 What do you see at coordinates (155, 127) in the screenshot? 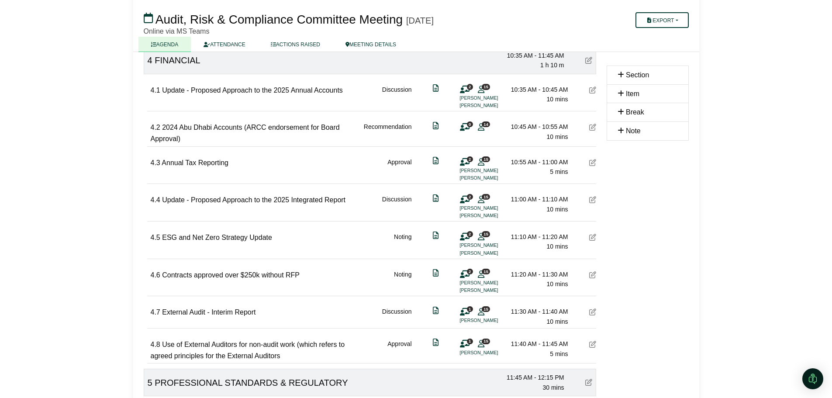
I see `span: 4.2` at bounding box center [155, 127].